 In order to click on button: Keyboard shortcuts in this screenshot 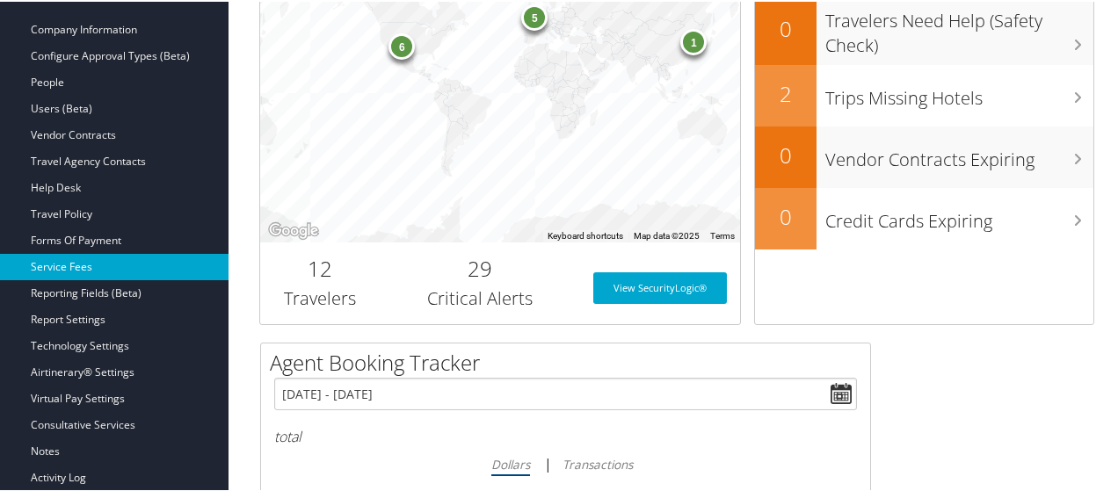, I will do `click(585, 235)`.